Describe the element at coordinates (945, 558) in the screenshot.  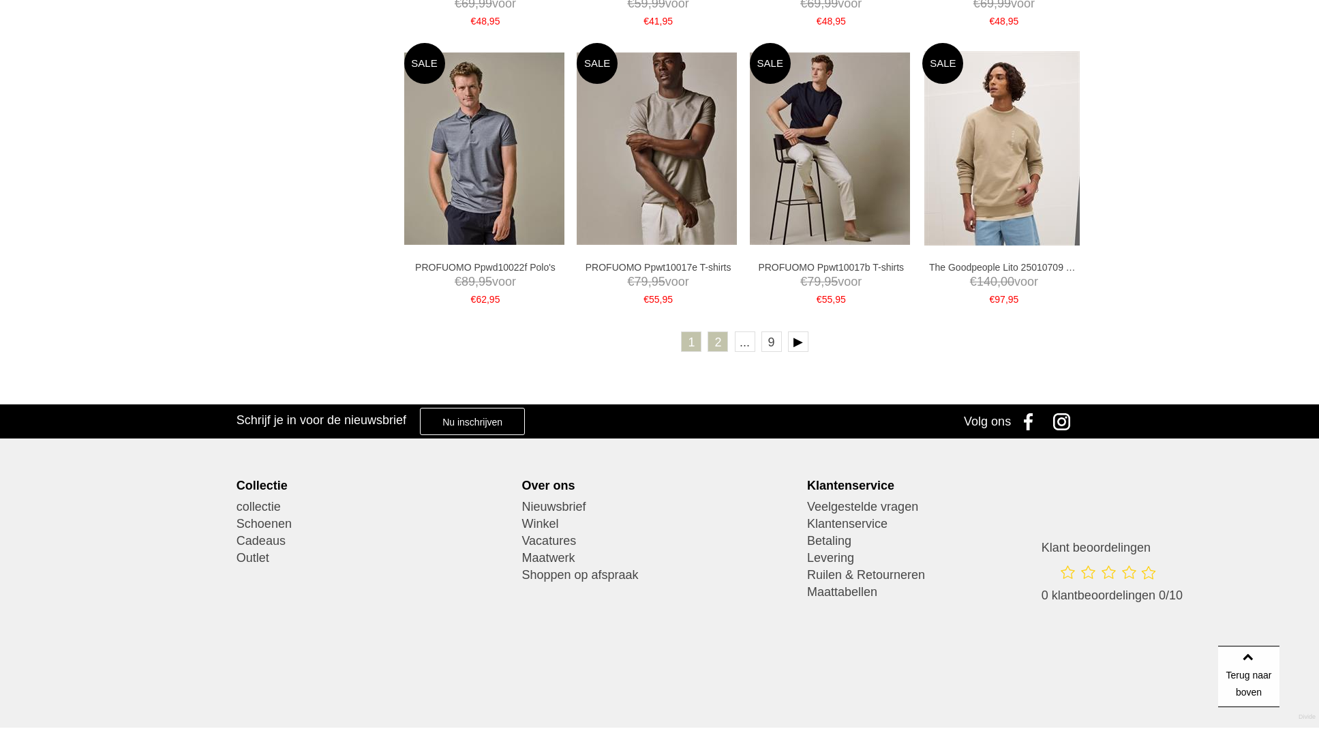
I see `a: Levering` at that location.